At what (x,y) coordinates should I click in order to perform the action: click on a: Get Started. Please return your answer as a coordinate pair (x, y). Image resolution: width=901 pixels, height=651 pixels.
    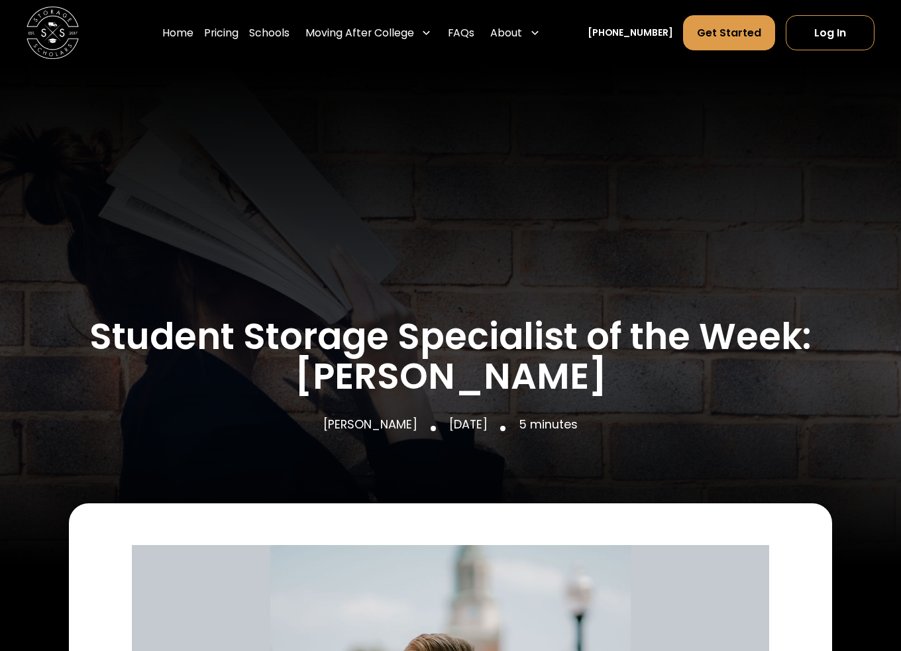
    Looking at the image, I should click on (729, 32).